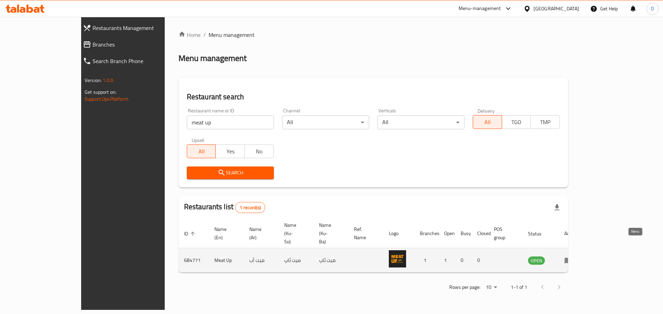 The image size is (663, 314). I want to click on h2: Menu management, so click(212, 58).